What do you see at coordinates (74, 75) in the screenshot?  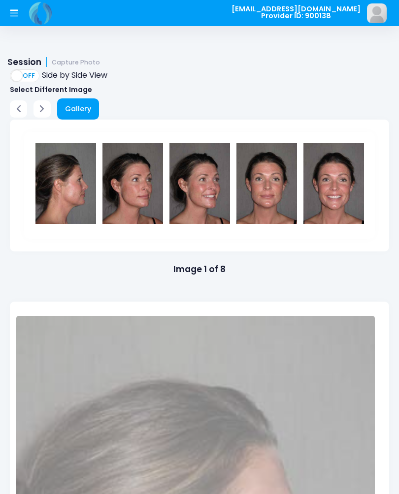 I see `span: Side by Side View` at bounding box center [74, 75].